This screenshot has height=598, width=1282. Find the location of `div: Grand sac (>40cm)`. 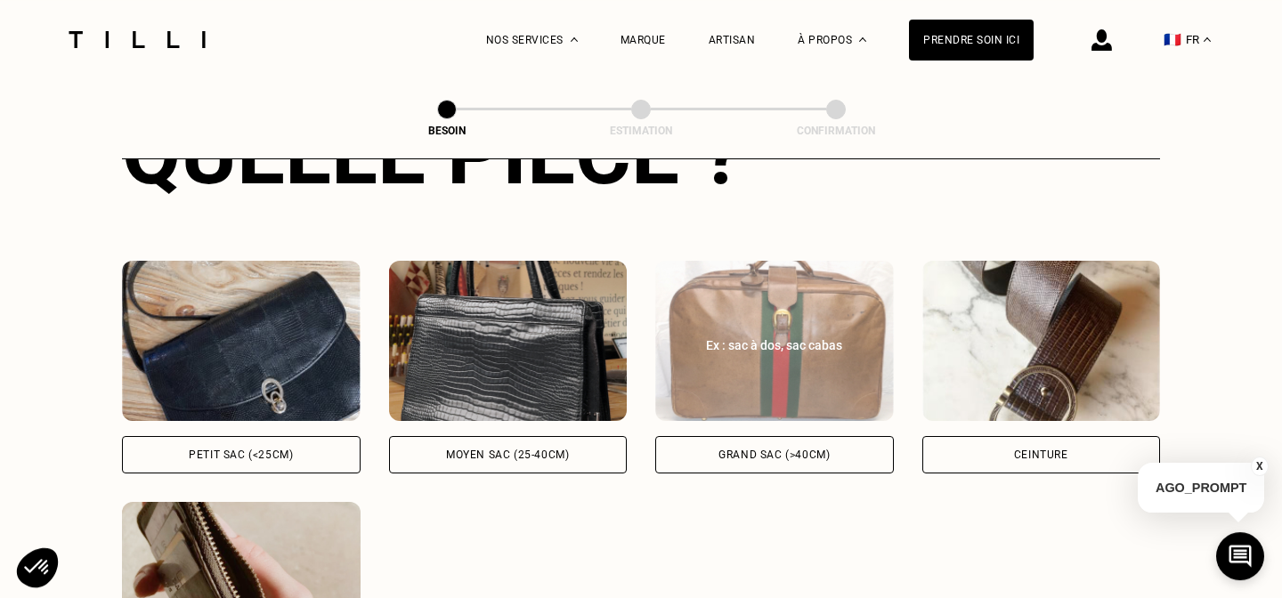

div: Grand sac (>40cm) is located at coordinates (774, 455).